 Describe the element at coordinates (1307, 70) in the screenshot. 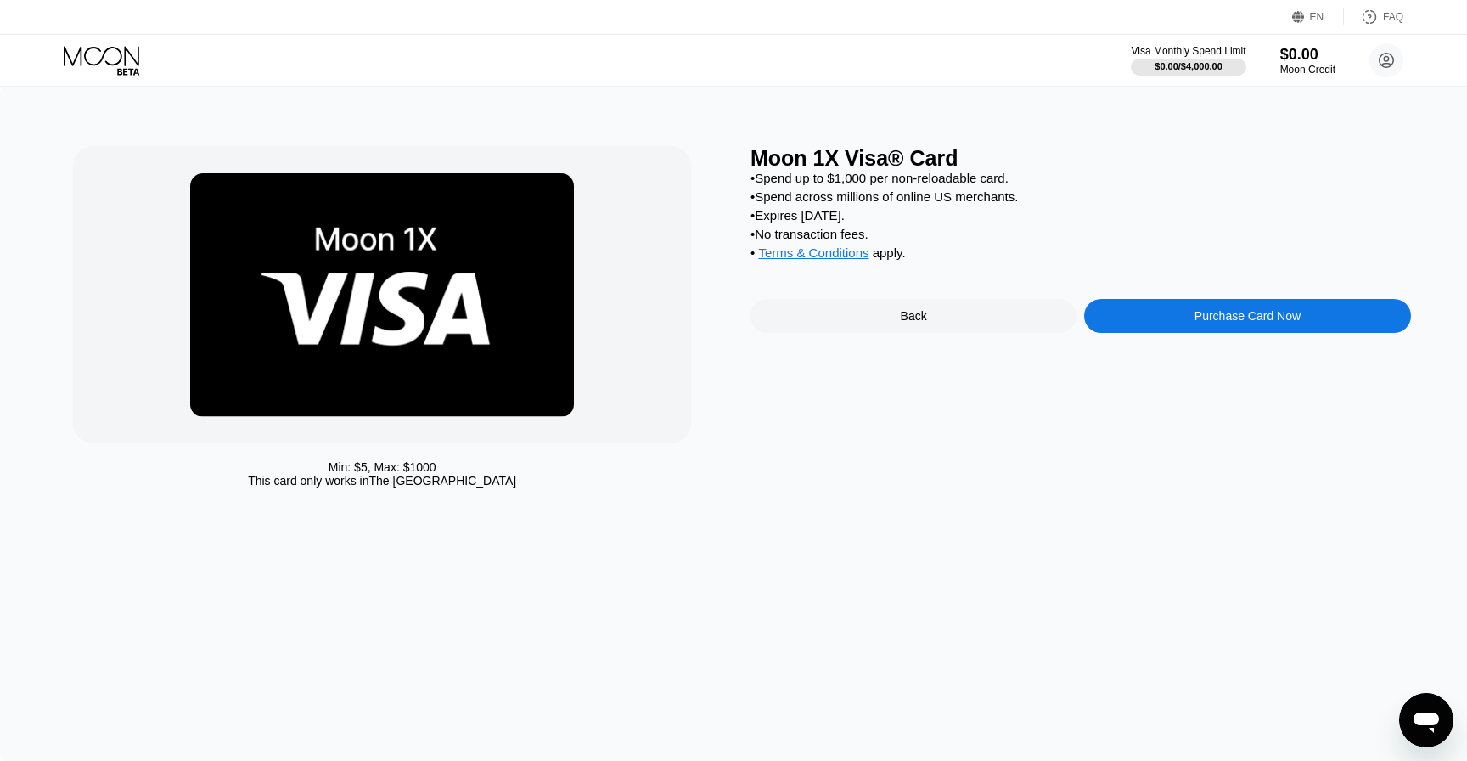

I see `div: Moon Credit` at that location.